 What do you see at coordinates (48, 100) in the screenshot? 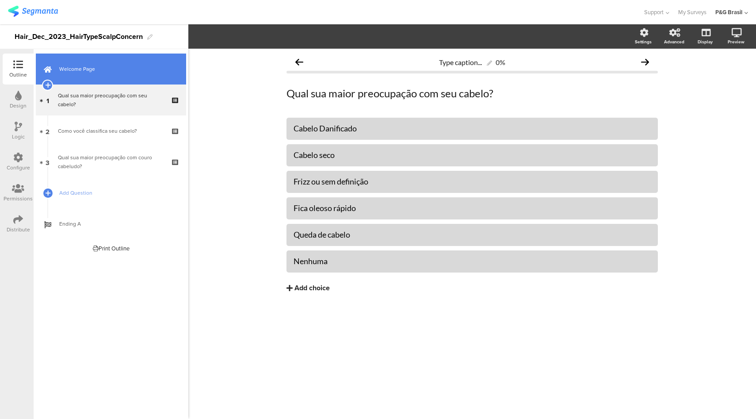
I see `span: 1` at bounding box center [48, 100].